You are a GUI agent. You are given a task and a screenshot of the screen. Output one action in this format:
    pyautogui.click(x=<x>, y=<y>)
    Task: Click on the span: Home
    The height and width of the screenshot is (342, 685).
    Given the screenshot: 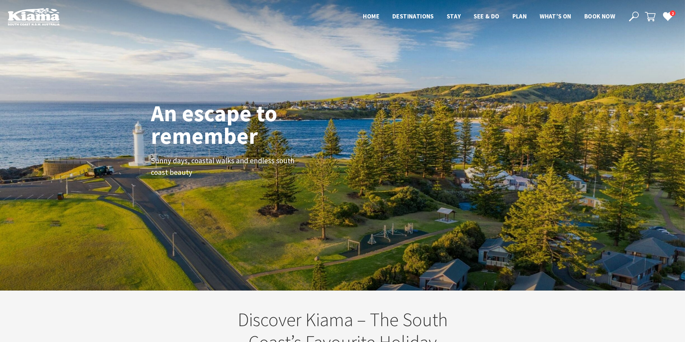 What is the action you would take?
    pyautogui.click(x=371, y=16)
    